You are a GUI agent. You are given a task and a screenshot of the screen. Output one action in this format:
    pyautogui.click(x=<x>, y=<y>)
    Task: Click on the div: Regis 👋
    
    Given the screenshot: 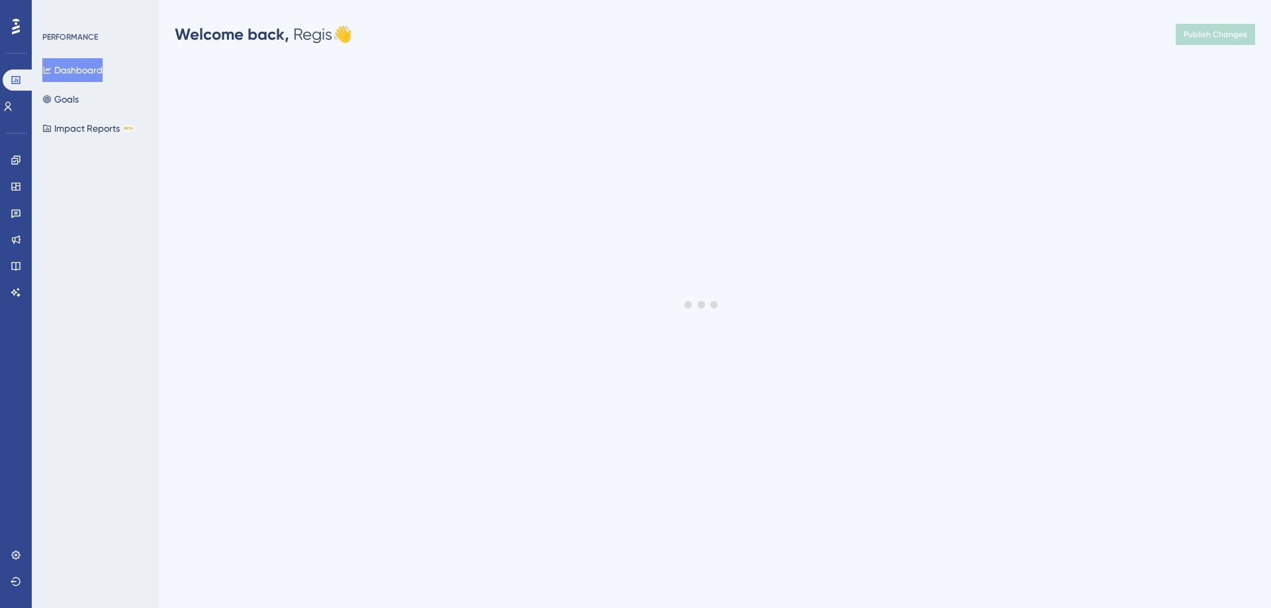 What is the action you would take?
    pyautogui.click(x=263, y=34)
    